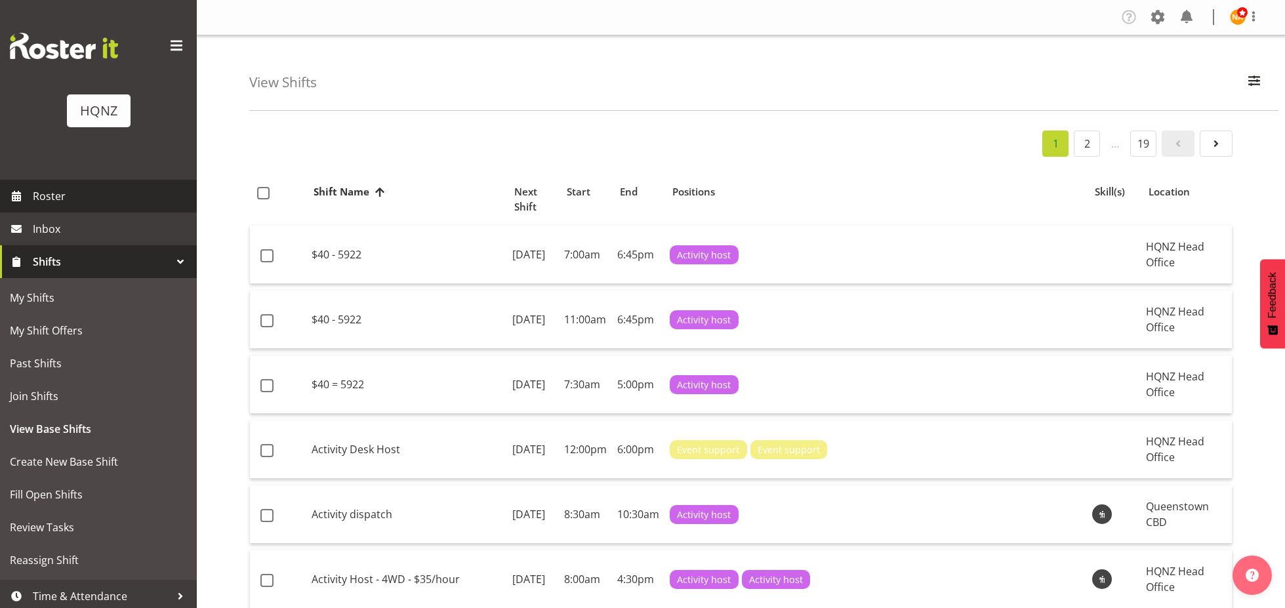  What do you see at coordinates (585, 514) in the screenshot?
I see `td: 8:30am` at bounding box center [585, 514].